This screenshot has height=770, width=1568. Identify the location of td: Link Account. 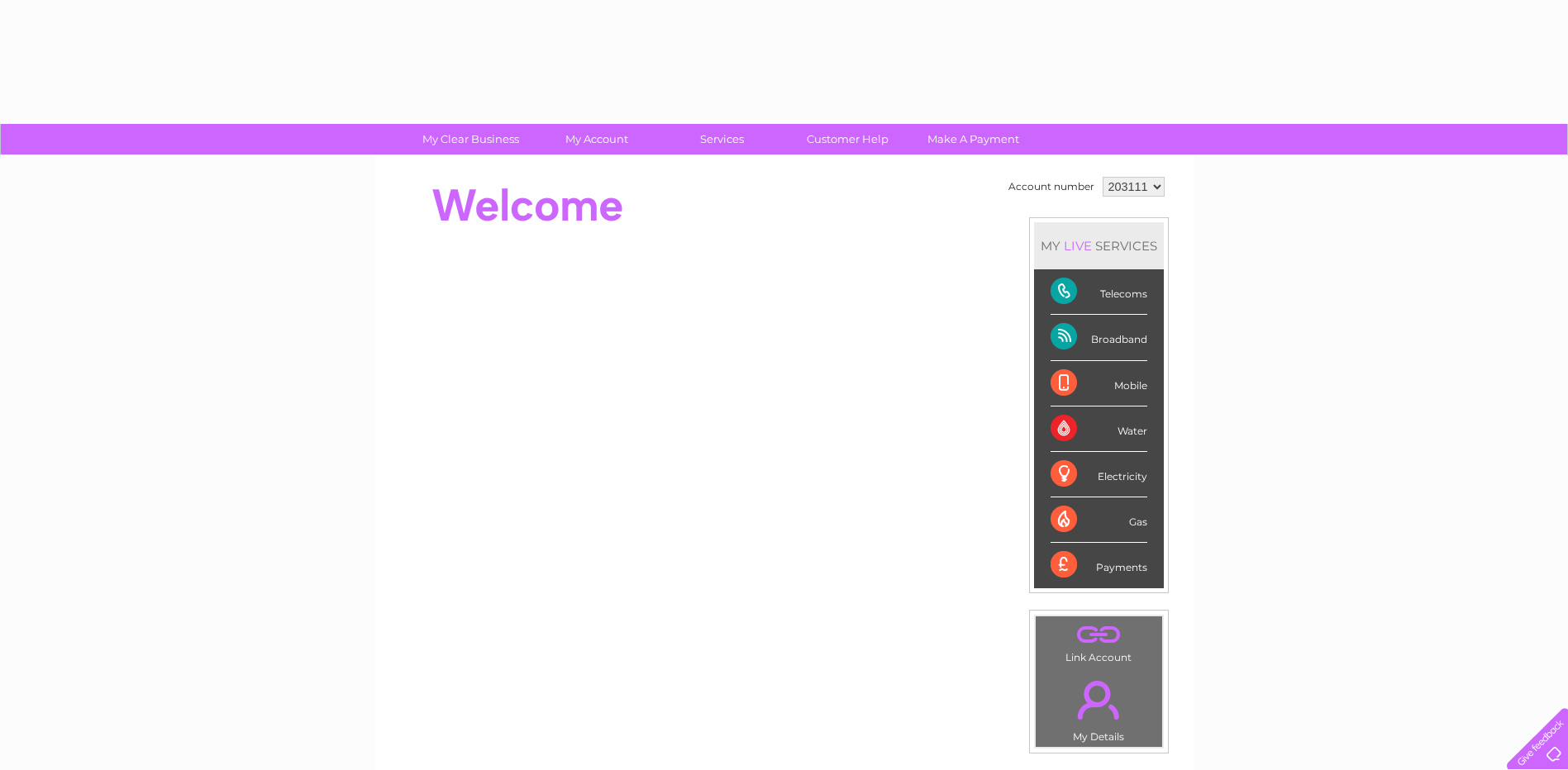
(1098, 641).